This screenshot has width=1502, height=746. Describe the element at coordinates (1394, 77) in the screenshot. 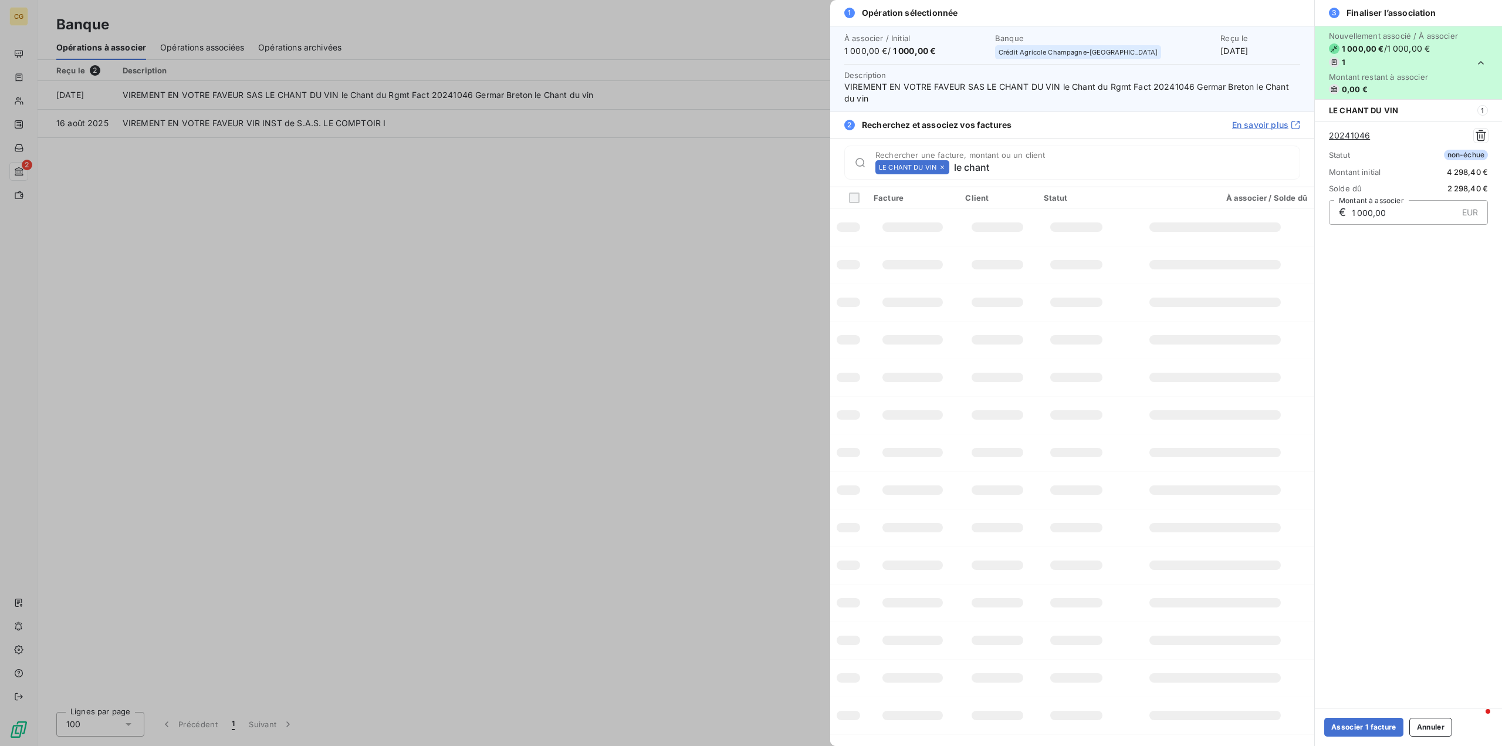

I see `span: Montant restant à associer` at that location.